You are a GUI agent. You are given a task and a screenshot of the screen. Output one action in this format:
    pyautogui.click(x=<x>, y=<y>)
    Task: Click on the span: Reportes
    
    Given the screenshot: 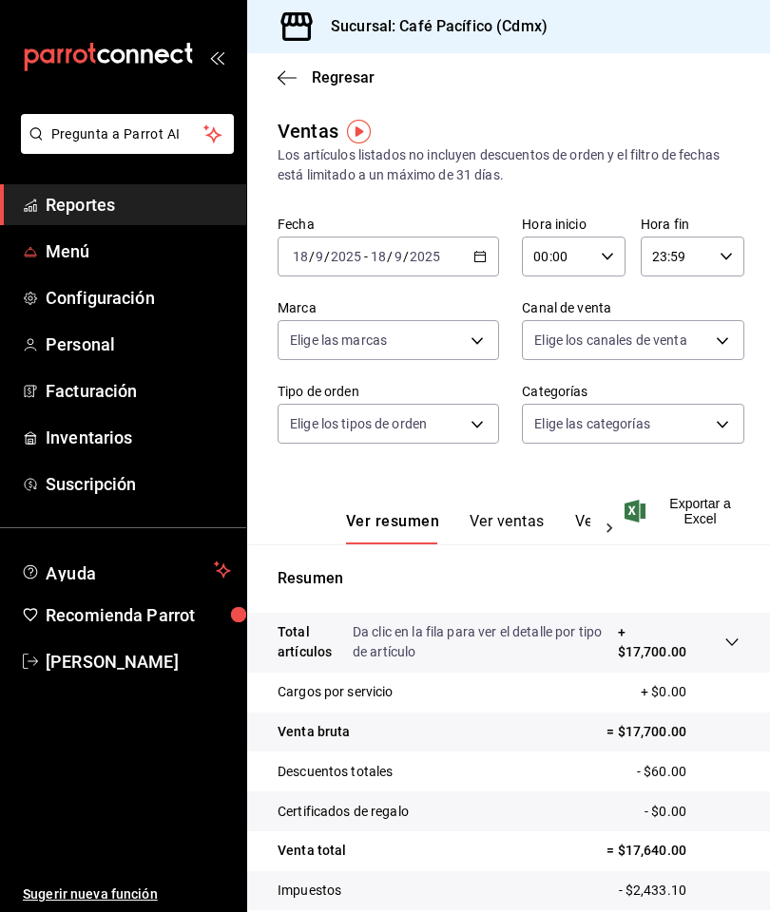 What is the action you would take?
    pyautogui.click(x=138, y=204)
    